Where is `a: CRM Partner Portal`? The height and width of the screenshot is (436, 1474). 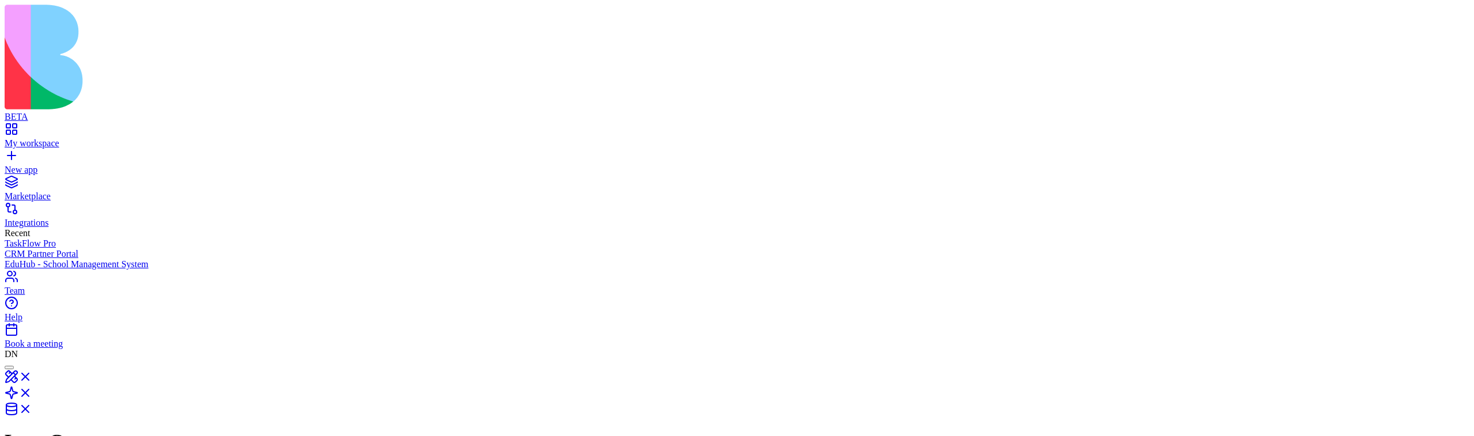
a: CRM Partner Portal is located at coordinates (737, 254).